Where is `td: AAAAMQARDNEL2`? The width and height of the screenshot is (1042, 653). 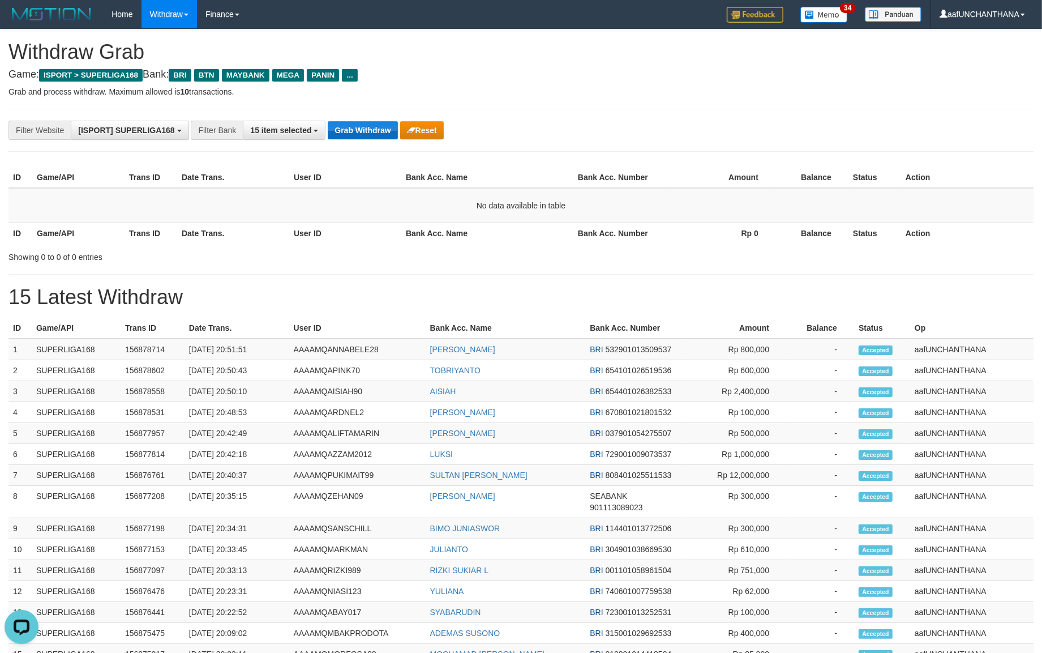 td: AAAAMQARDNEL2 is located at coordinates (357, 412).